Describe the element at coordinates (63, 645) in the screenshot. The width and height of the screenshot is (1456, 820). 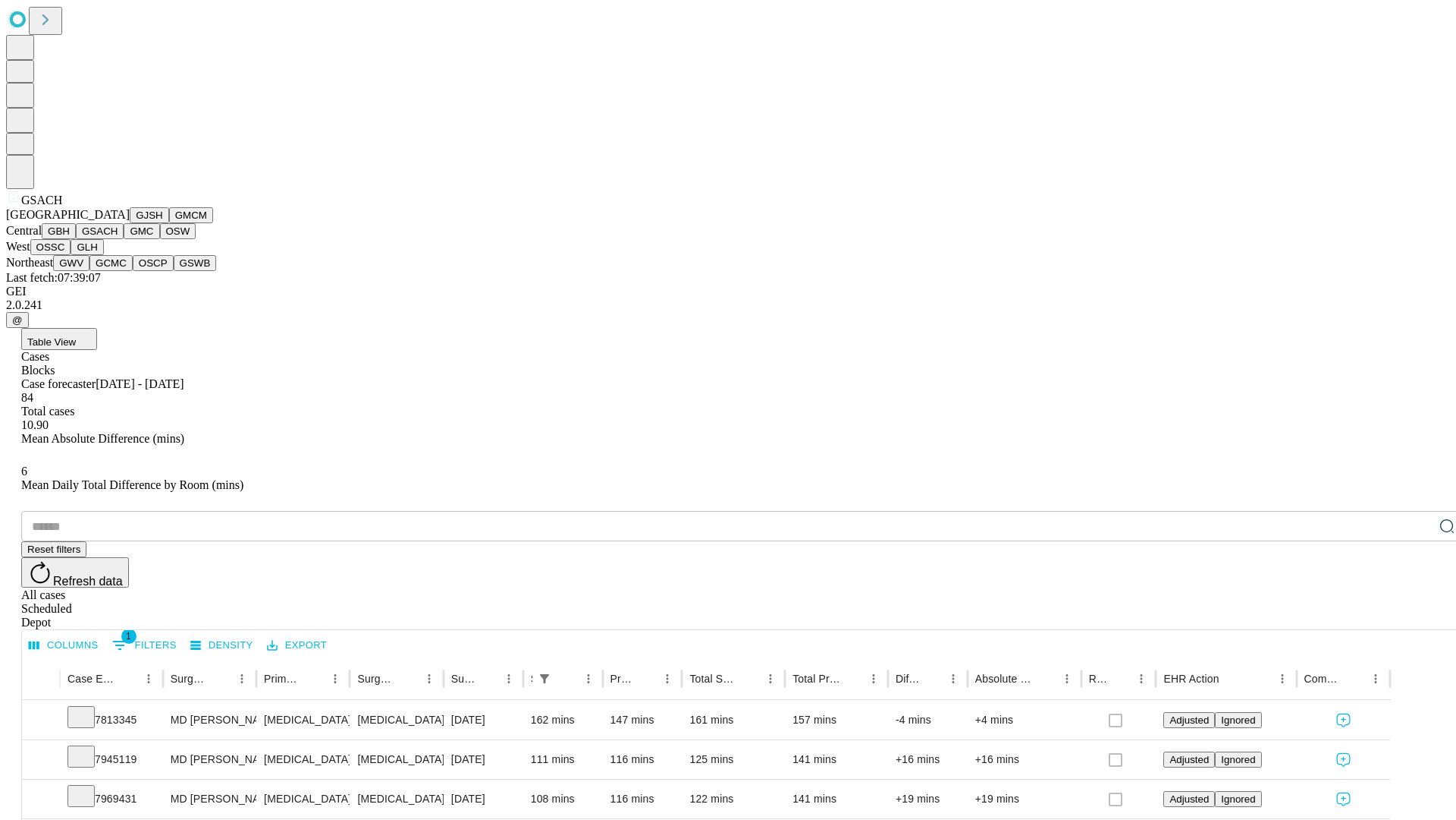
I see `button: Select columns` at that location.